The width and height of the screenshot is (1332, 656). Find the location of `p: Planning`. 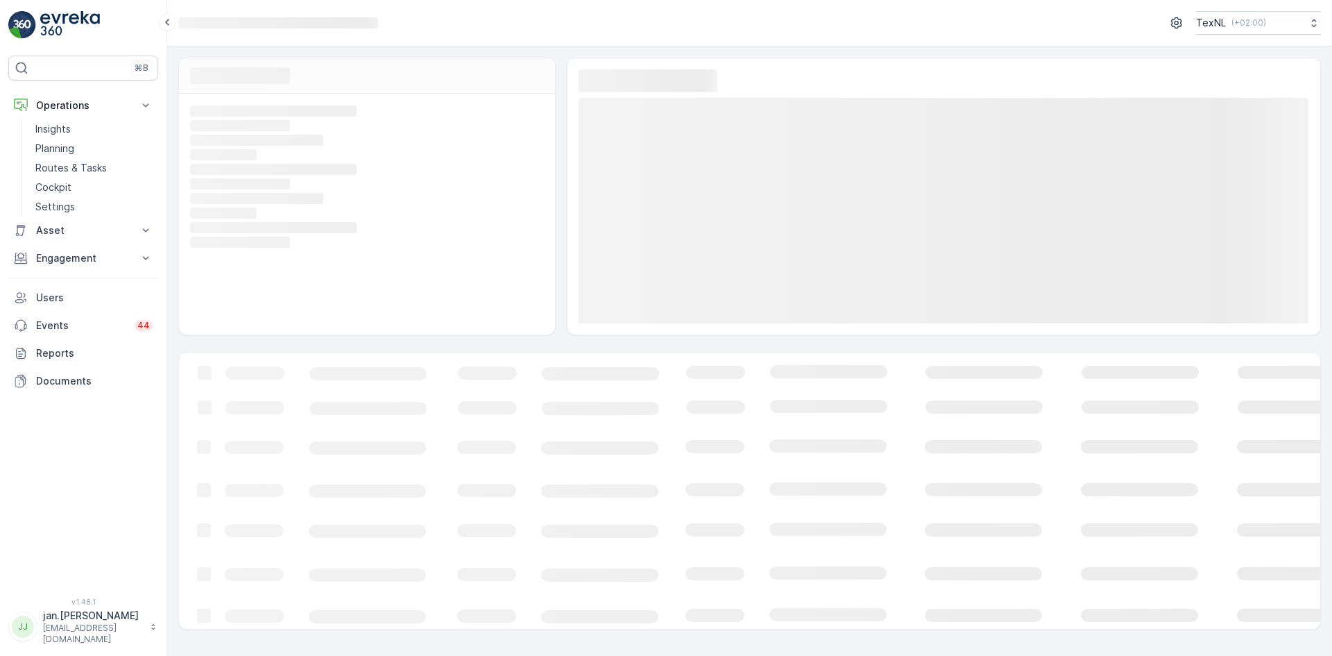

p: Planning is located at coordinates (55, 148).